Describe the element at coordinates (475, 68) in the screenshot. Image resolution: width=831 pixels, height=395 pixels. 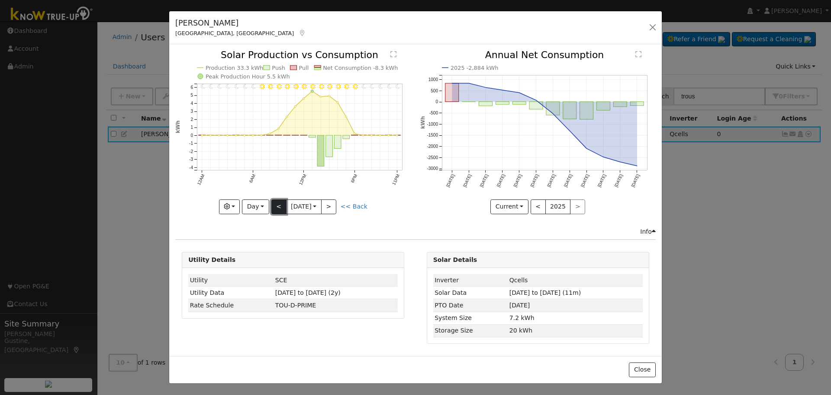
I see `text: 2025 -2,884 kWh` at that location.